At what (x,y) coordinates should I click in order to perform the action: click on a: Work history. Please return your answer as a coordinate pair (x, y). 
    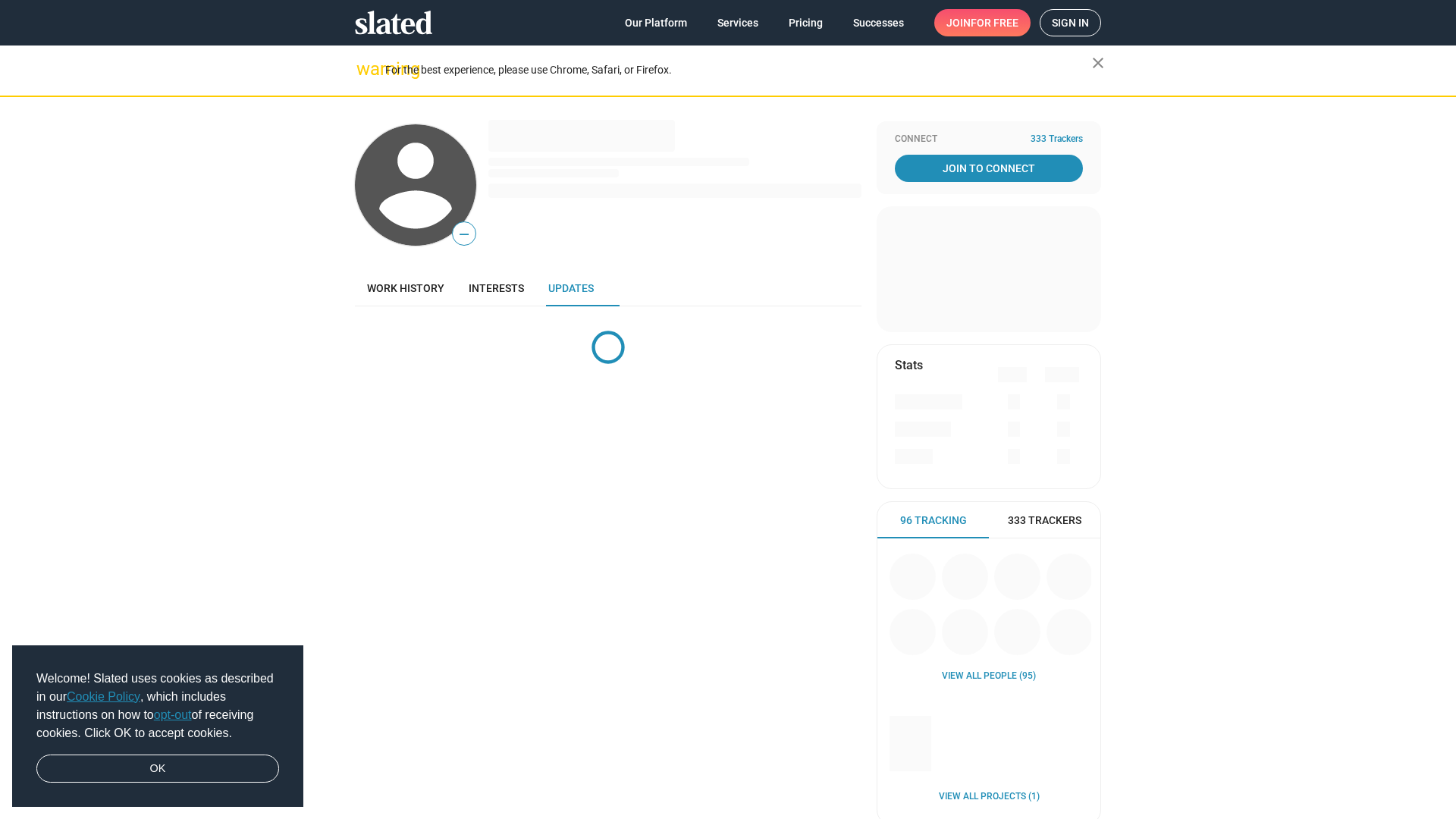
    Looking at the image, I should click on (406, 288).